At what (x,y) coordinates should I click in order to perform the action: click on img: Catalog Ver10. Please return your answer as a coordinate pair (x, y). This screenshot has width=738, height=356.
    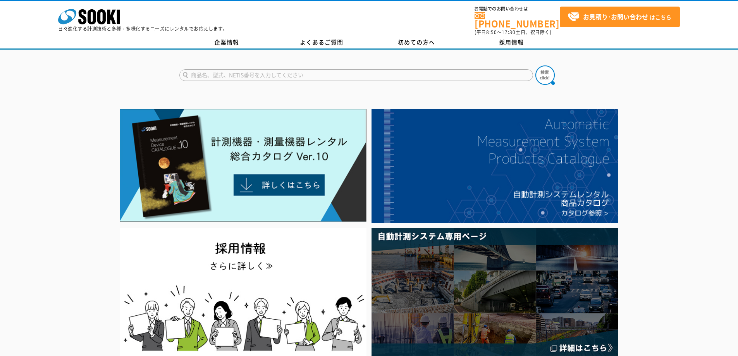
    Looking at the image, I should click on (243, 165).